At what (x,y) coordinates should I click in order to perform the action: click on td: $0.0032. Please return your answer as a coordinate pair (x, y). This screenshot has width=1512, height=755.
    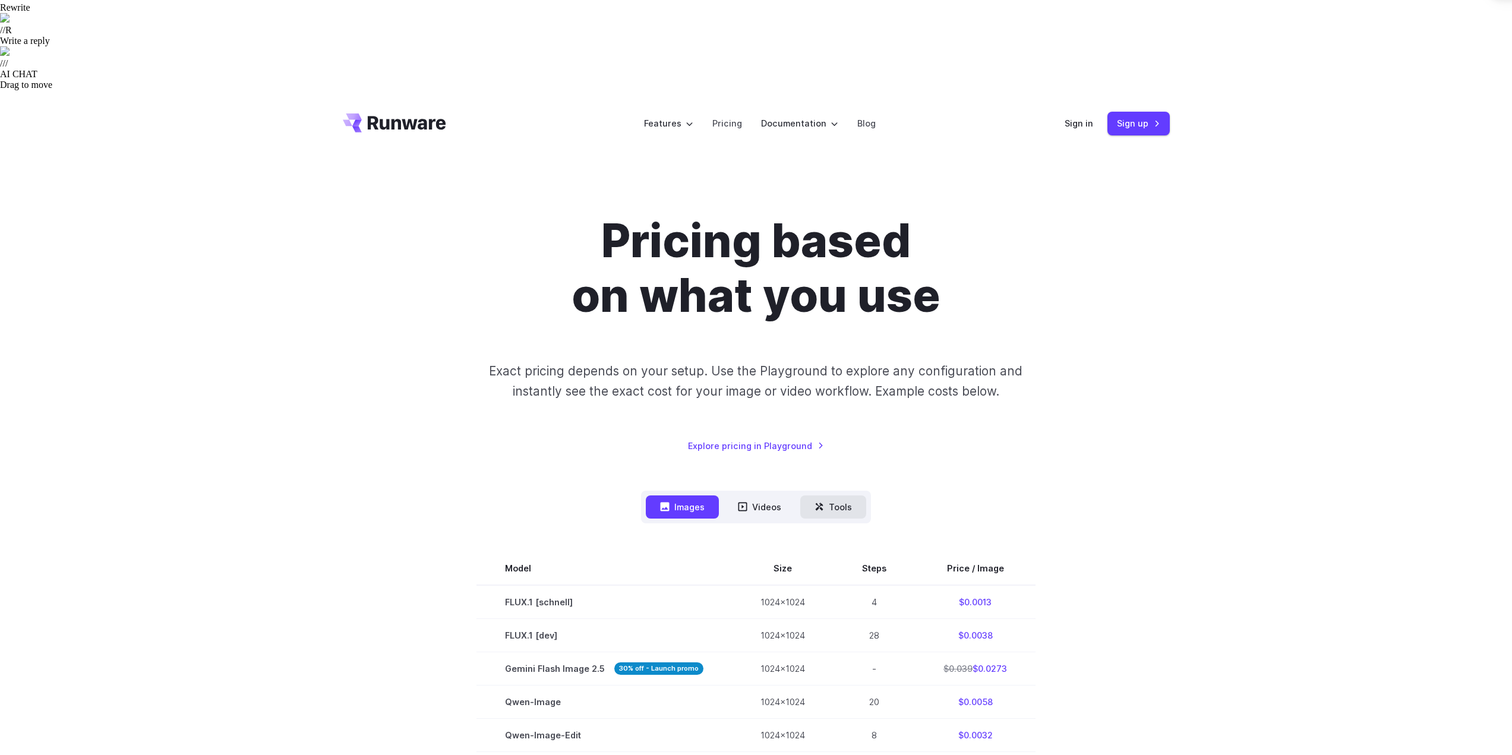
    Looking at the image, I should click on (975, 736).